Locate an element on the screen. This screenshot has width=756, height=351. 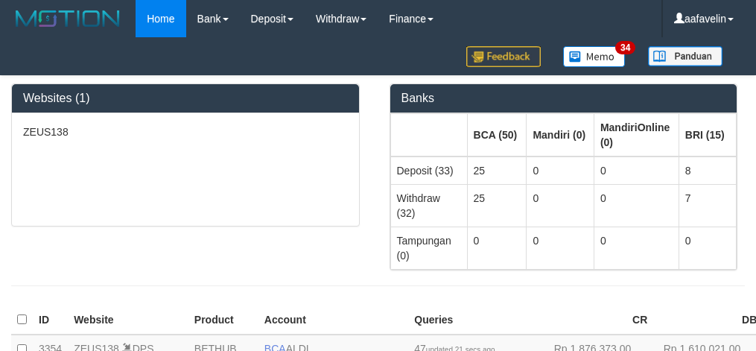
img: Button%20Memo.svg is located at coordinates (594, 57).